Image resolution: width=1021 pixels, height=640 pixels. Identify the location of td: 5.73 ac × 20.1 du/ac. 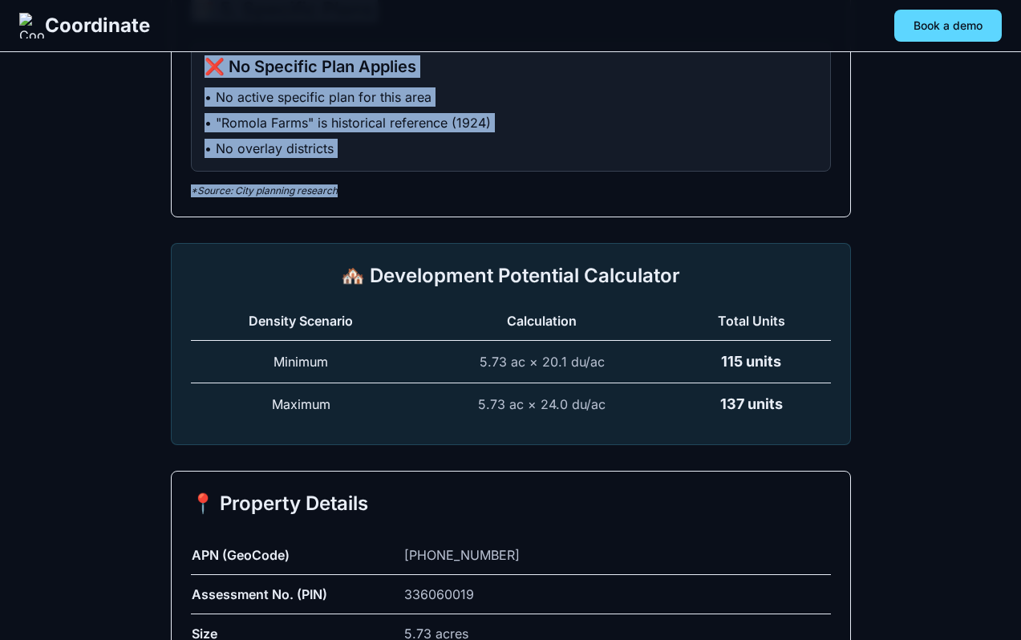
(541, 362).